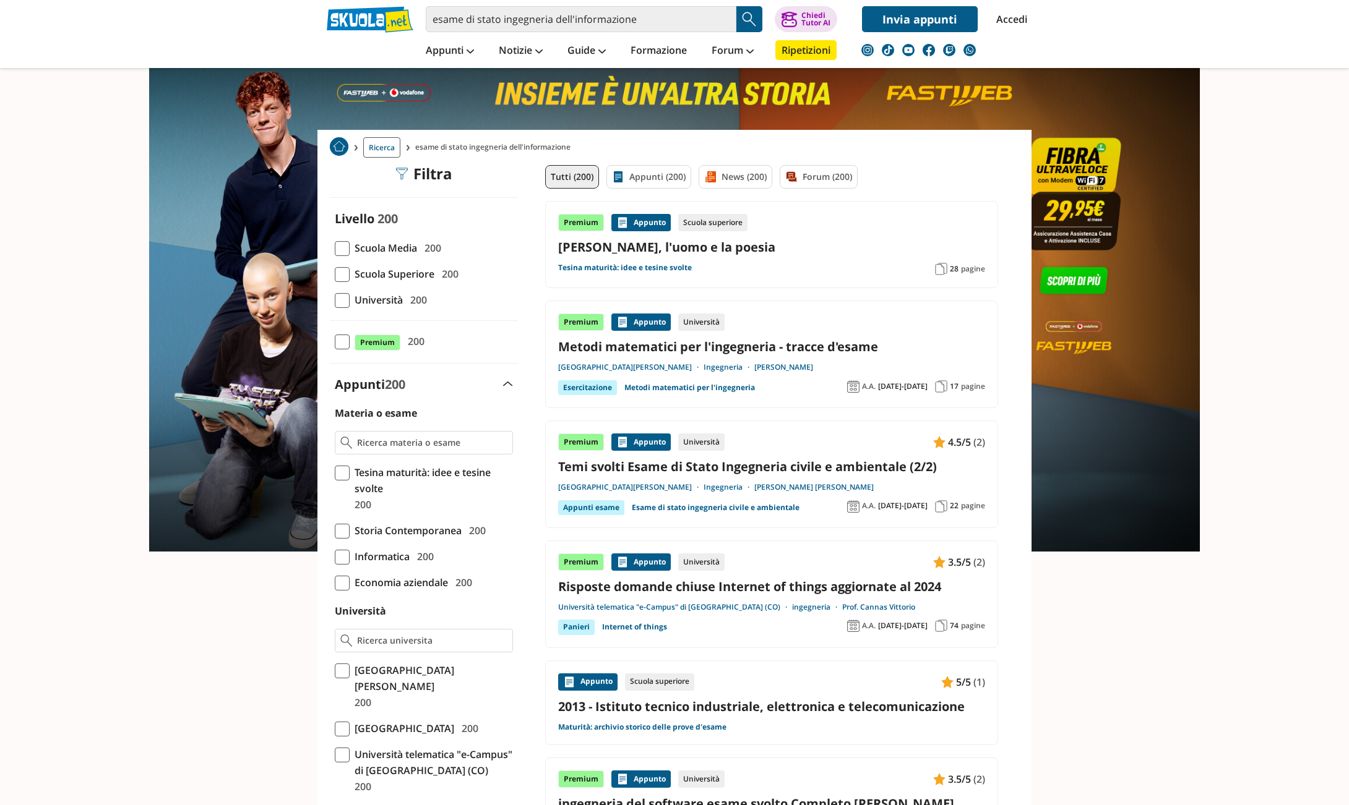 The image size is (1349, 805). What do you see at coordinates (979, 682) in the screenshot?
I see `span: (1)` at bounding box center [979, 682].